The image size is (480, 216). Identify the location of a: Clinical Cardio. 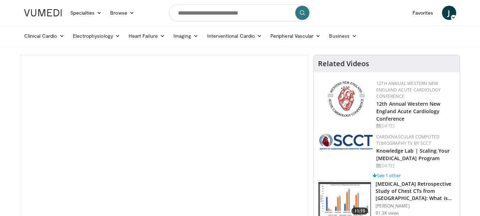
(44, 36).